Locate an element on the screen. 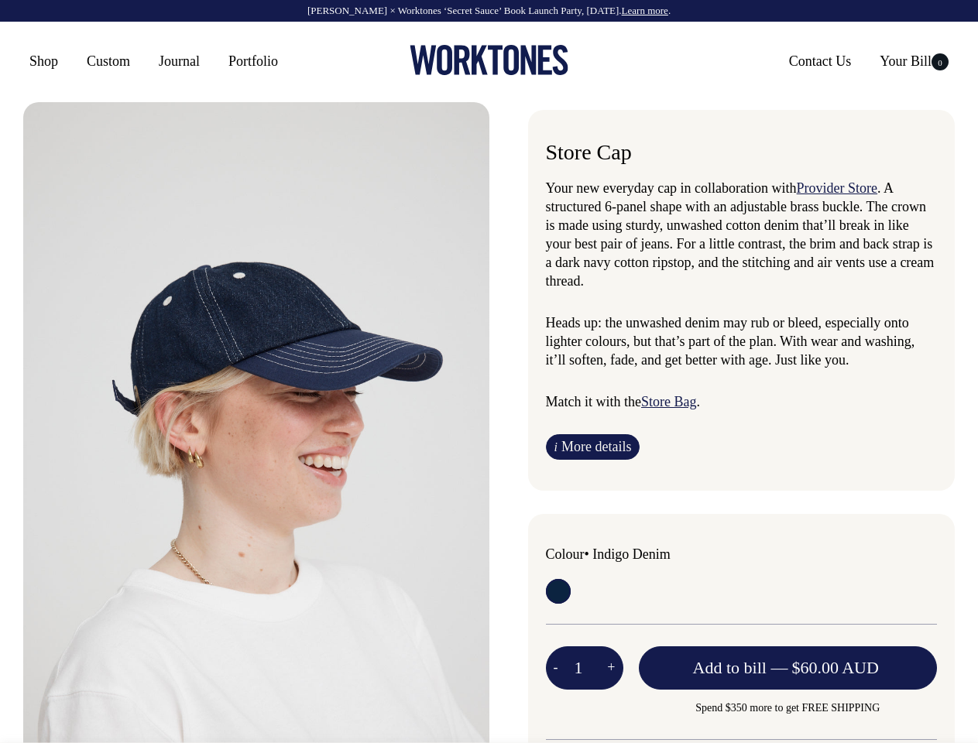 This screenshot has width=978, height=743. a: Your Bill0 is located at coordinates (914, 61).